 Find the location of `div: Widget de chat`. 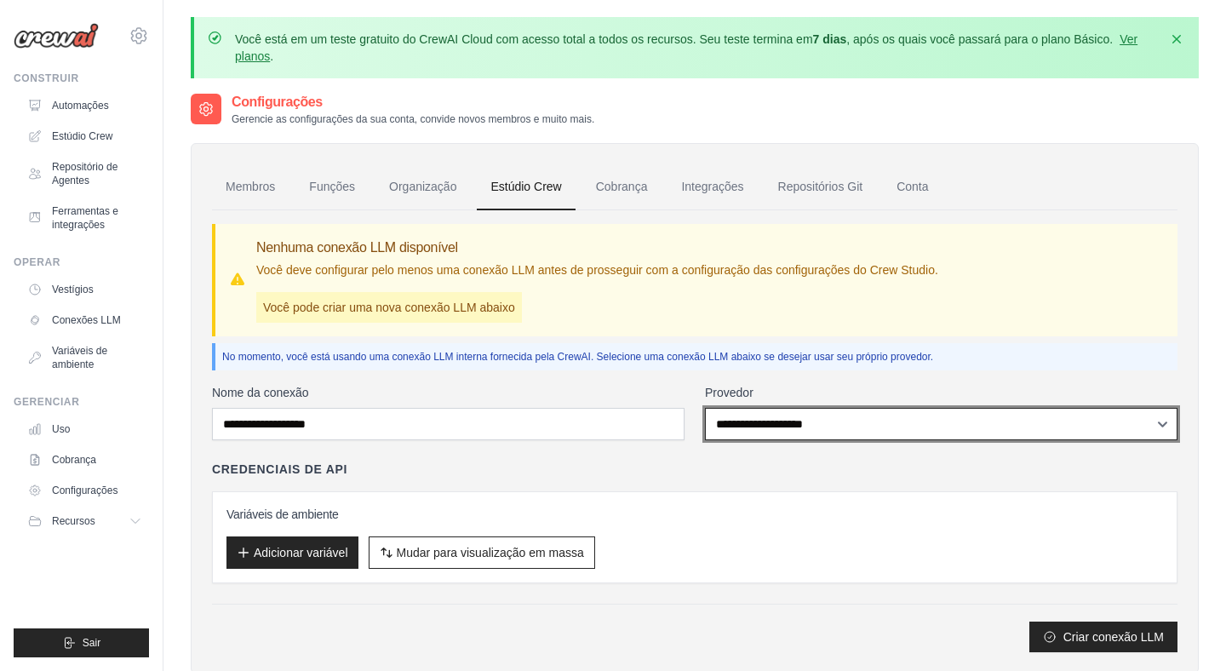

div: Widget de chat is located at coordinates (1184, 630).